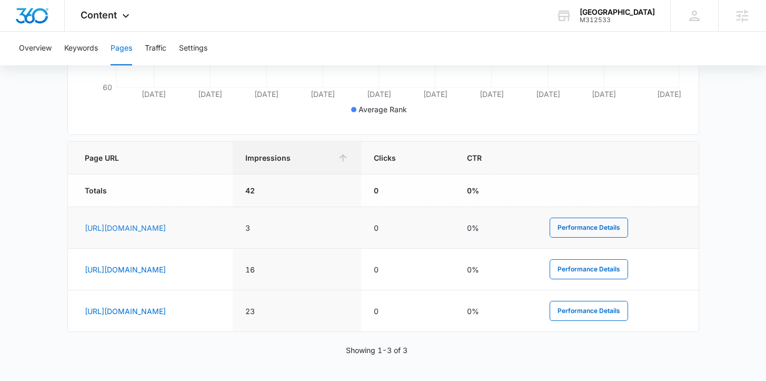  What do you see at coordinates (400, 158) in the screenshot?
I see `span: Clicks` at bounding box center [400, 158].